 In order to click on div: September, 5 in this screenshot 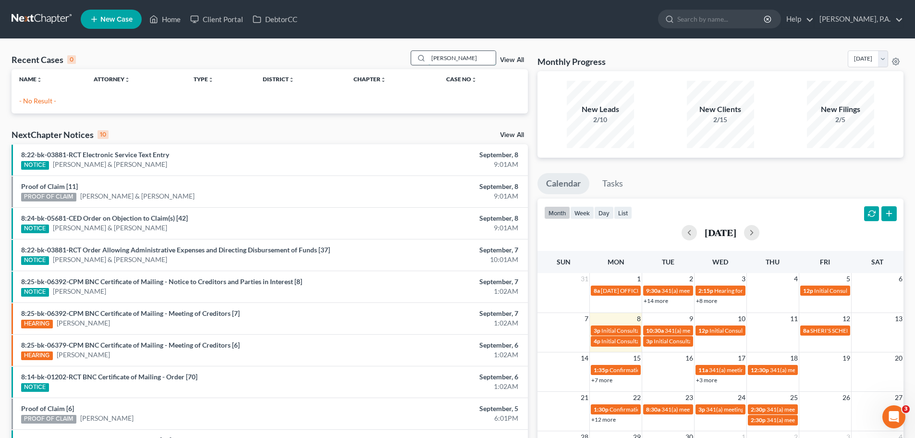, I will do `click(439, 408)`.